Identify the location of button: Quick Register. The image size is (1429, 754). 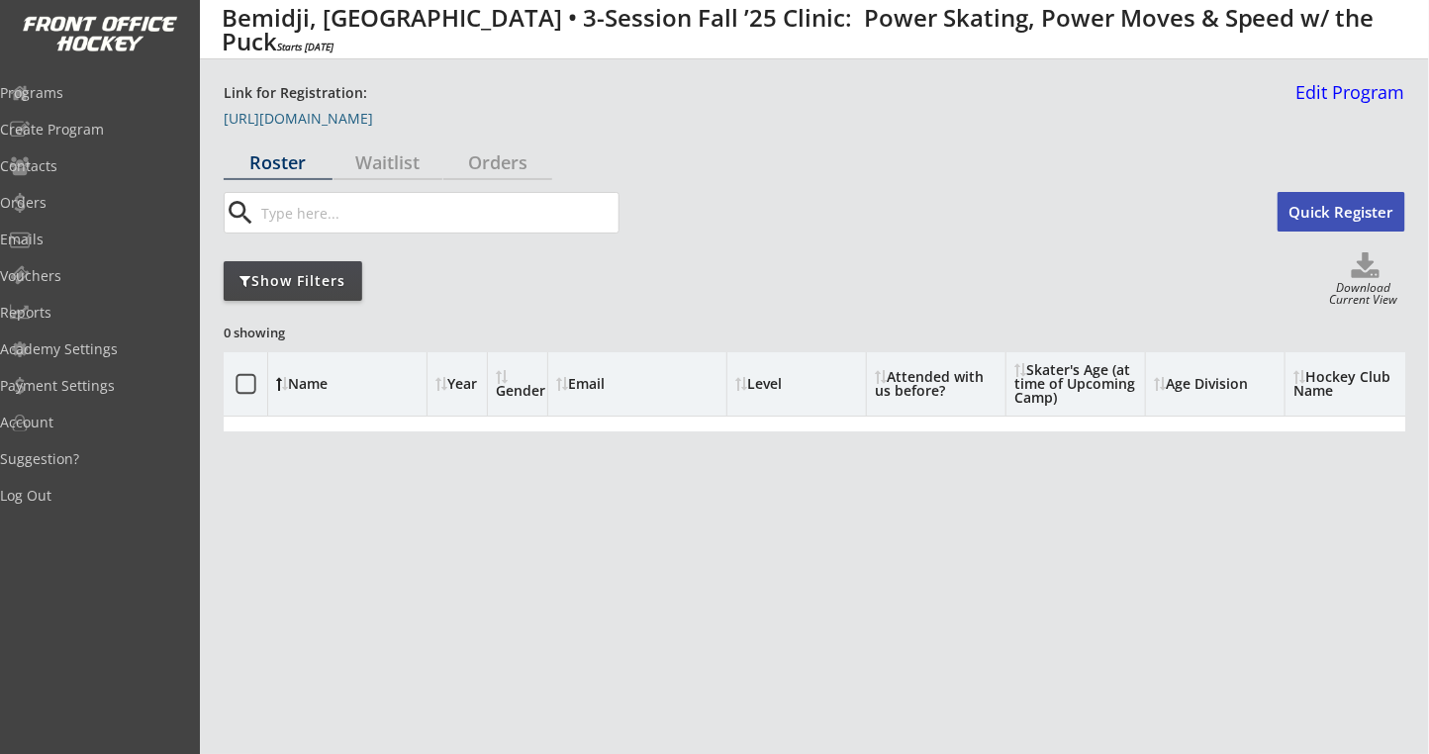
(1341, 212).